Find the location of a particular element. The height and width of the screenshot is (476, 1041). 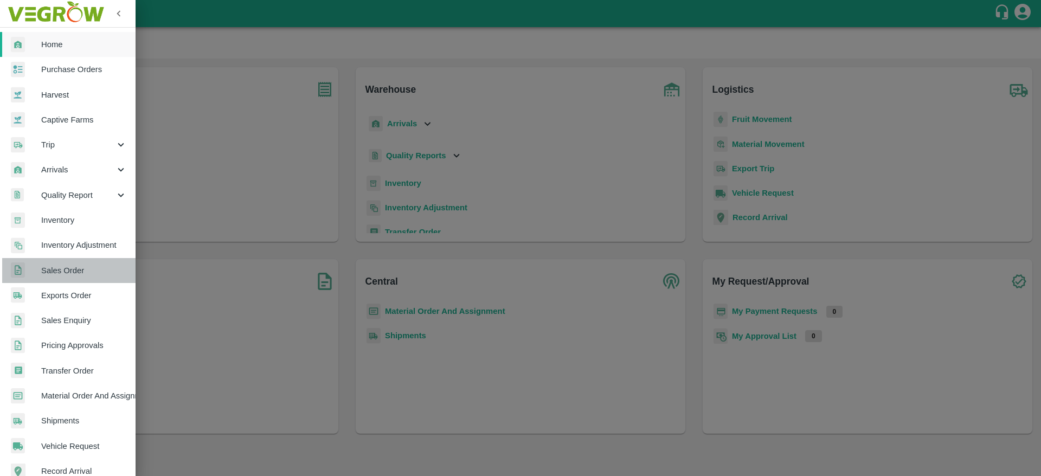

span: Inventory is located at coordinates (84, 220).